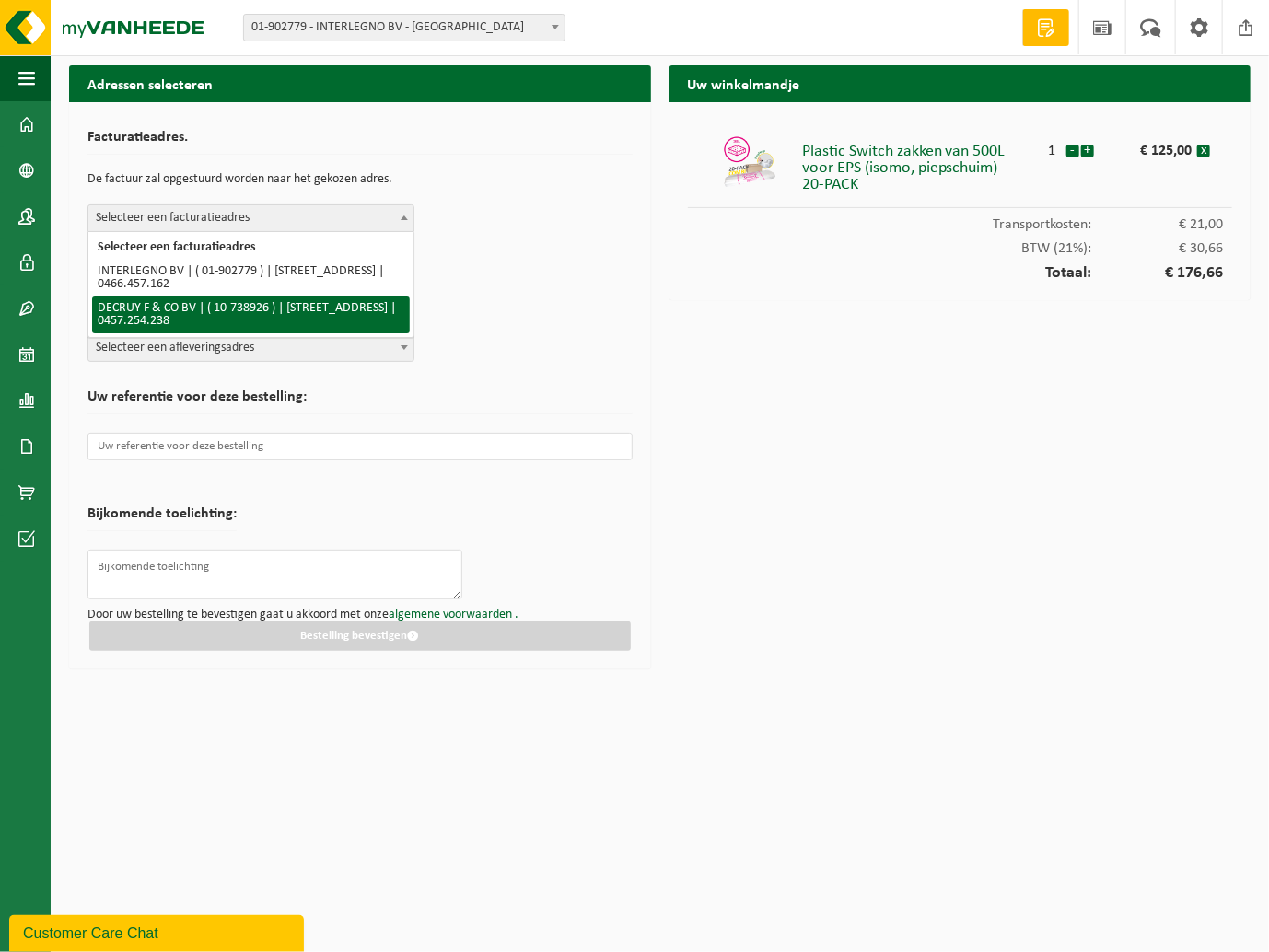  What do you see at coordinates (1157, 249) in the screenshot?
I see `span: € 30,66` at bounding box center [1157, 249].